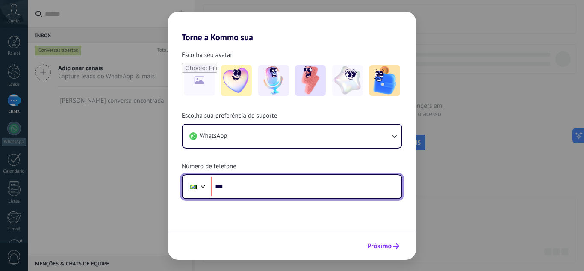 This screenshot has height=271, width=584. What do you see at coordinates (348, 80) in the screenshot?
I see `img: -4.jpeg` at bounding box center [348, 80].